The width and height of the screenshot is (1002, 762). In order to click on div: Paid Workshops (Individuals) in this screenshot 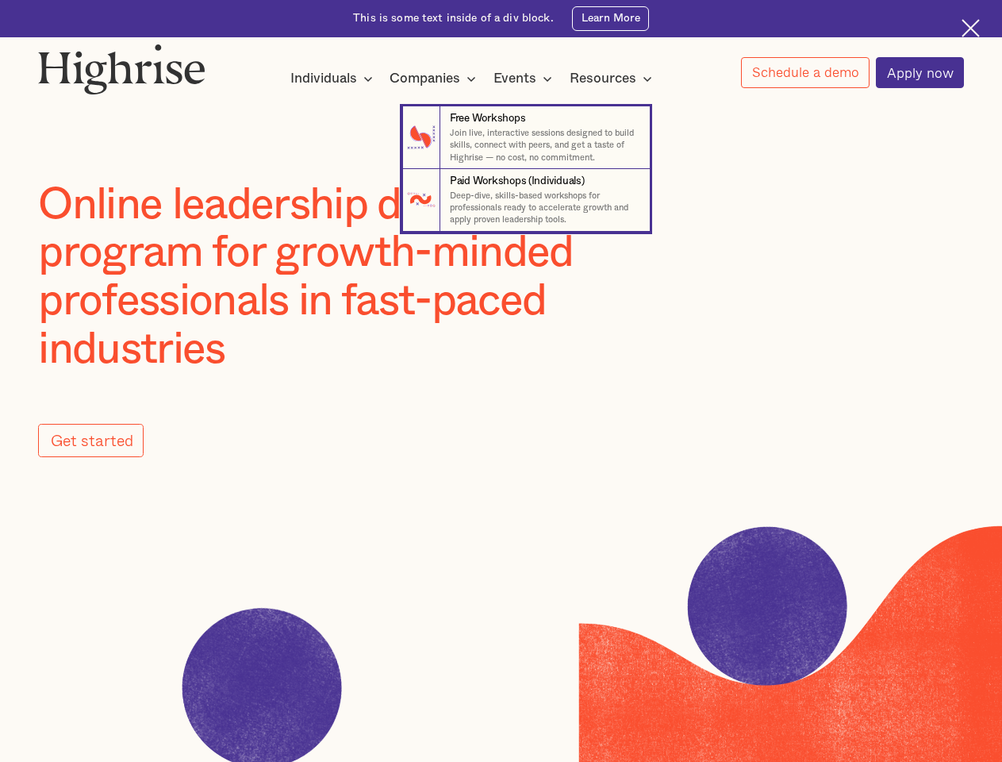, I will do `click(517, 181)`.